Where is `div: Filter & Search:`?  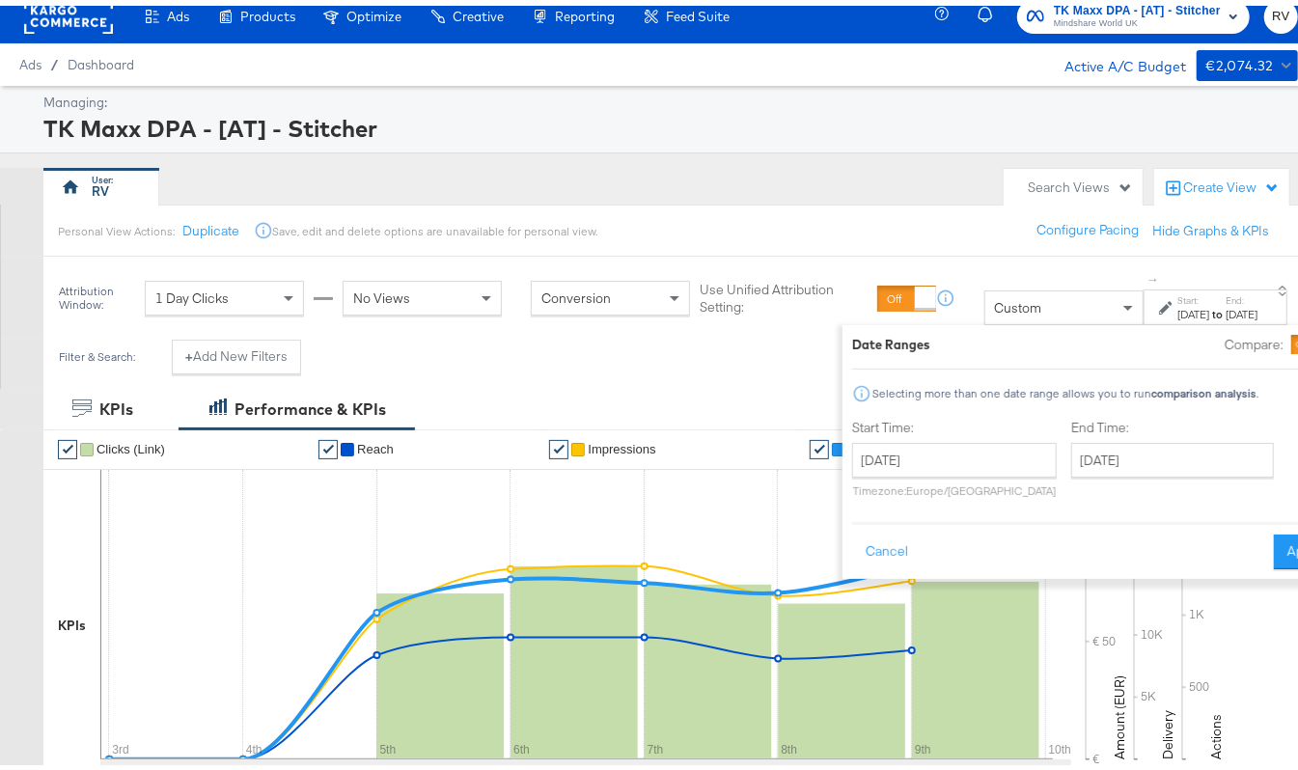
div: Filter & Search: is located at coordinates (97, 351).